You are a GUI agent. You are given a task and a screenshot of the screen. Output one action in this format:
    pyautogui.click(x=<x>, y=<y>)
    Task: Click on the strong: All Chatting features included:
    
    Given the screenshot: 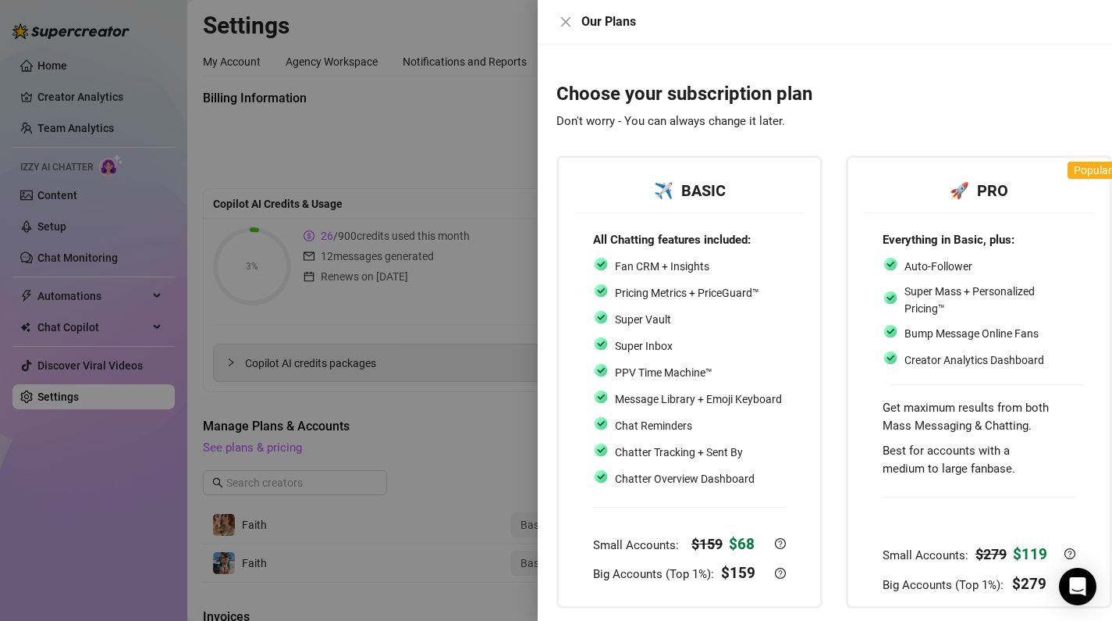 What is the action you would take?
    pyautogui.click(x=672, y=240)
    